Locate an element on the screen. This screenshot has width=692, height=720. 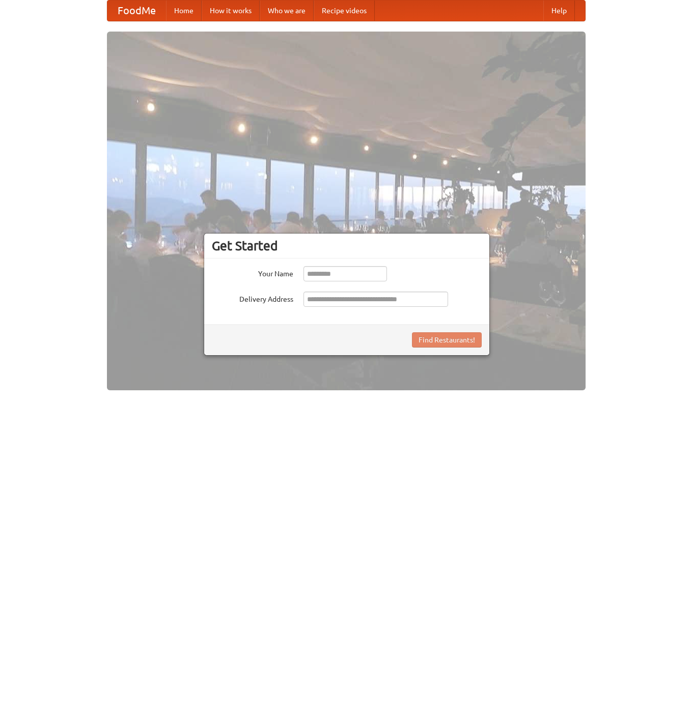
label: Delivery Address is located at coordinates (252, 298).